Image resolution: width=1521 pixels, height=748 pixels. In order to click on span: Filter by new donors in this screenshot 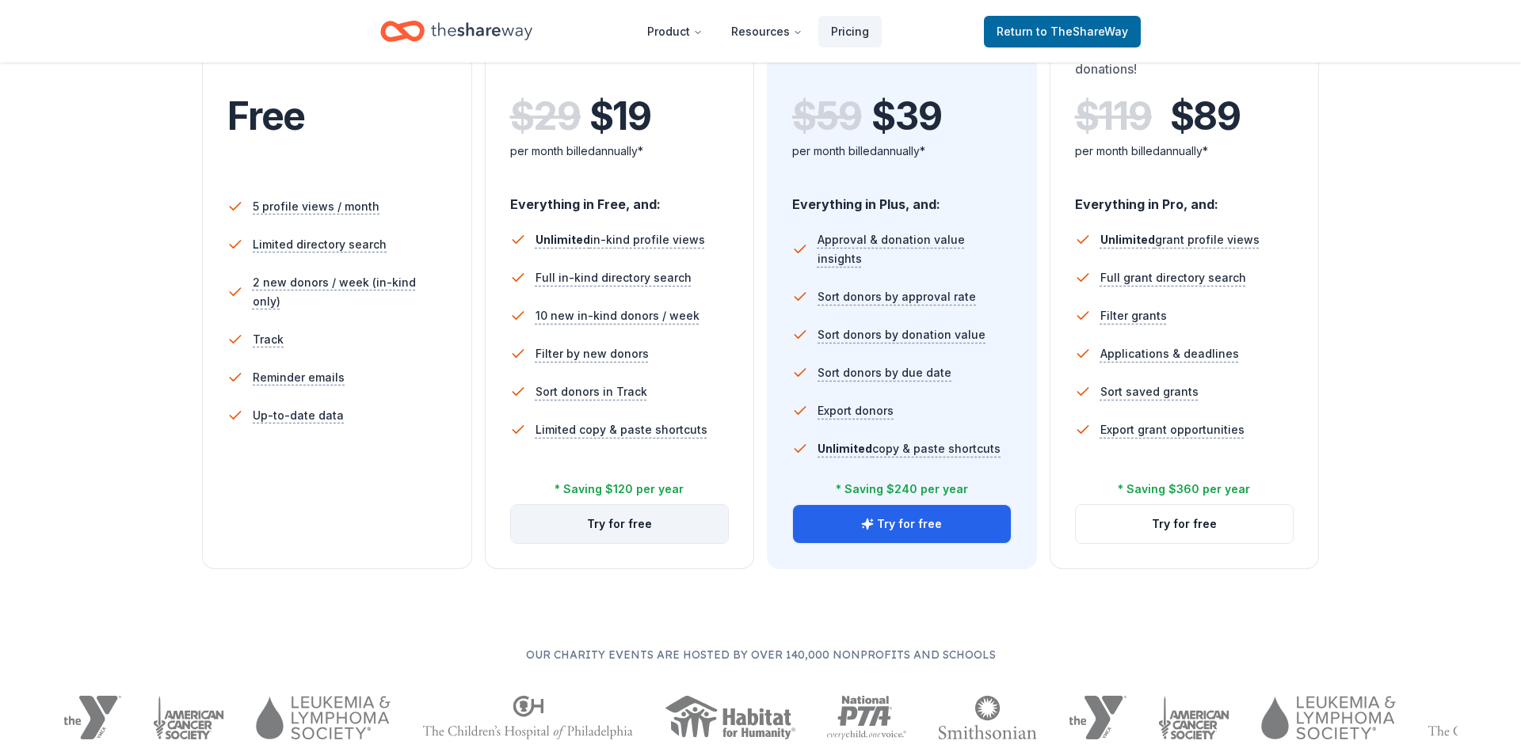, I will do `click(592, 354)`.